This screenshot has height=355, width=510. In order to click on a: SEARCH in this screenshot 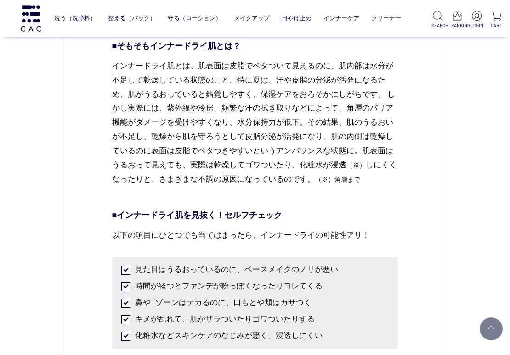, I will do `click(437, 20)`.